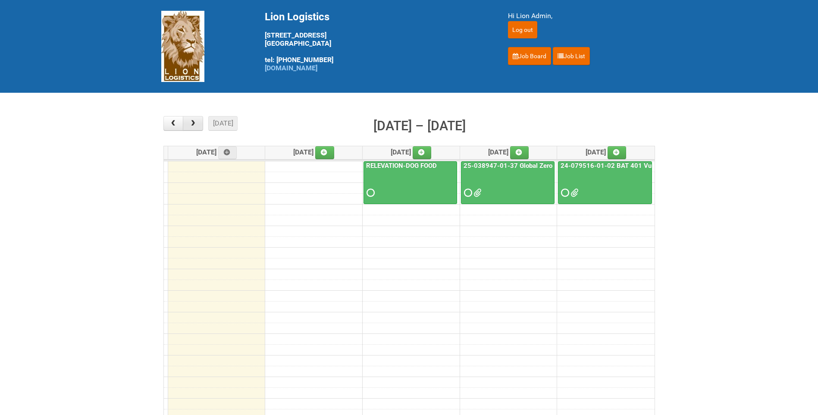  I want to click on span: Lion Logistics, so click(297, 17).